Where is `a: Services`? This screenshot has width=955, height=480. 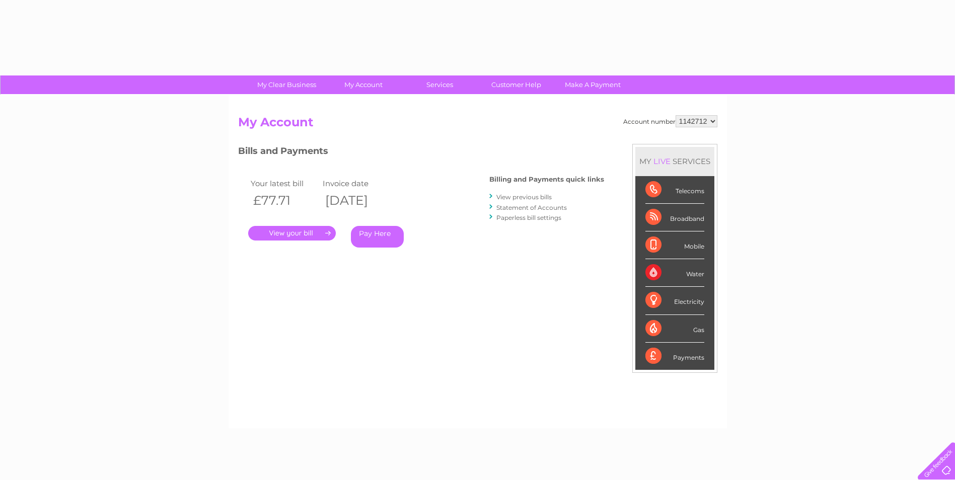
a: Services is located at coordinates (440, 85).